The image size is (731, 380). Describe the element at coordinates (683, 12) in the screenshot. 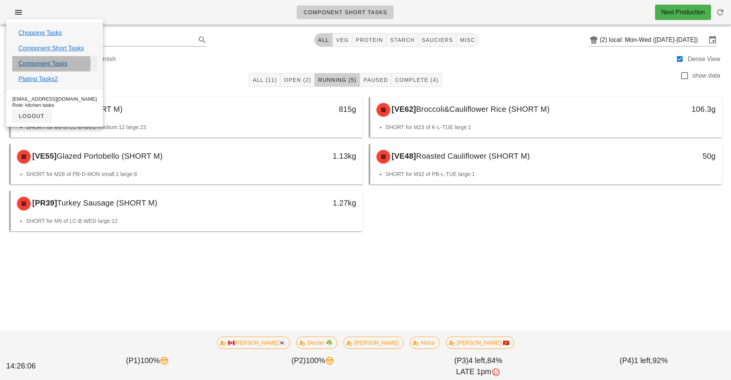

I see `div: Next Production` at that location.